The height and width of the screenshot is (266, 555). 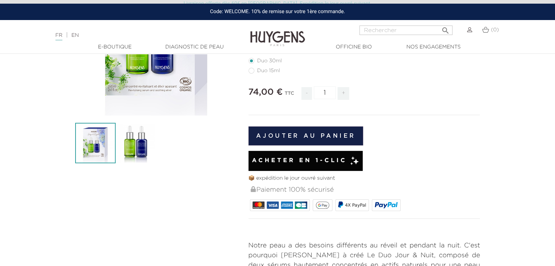 I want to click on img: MASTERCARD, so click(x=258, y=205).